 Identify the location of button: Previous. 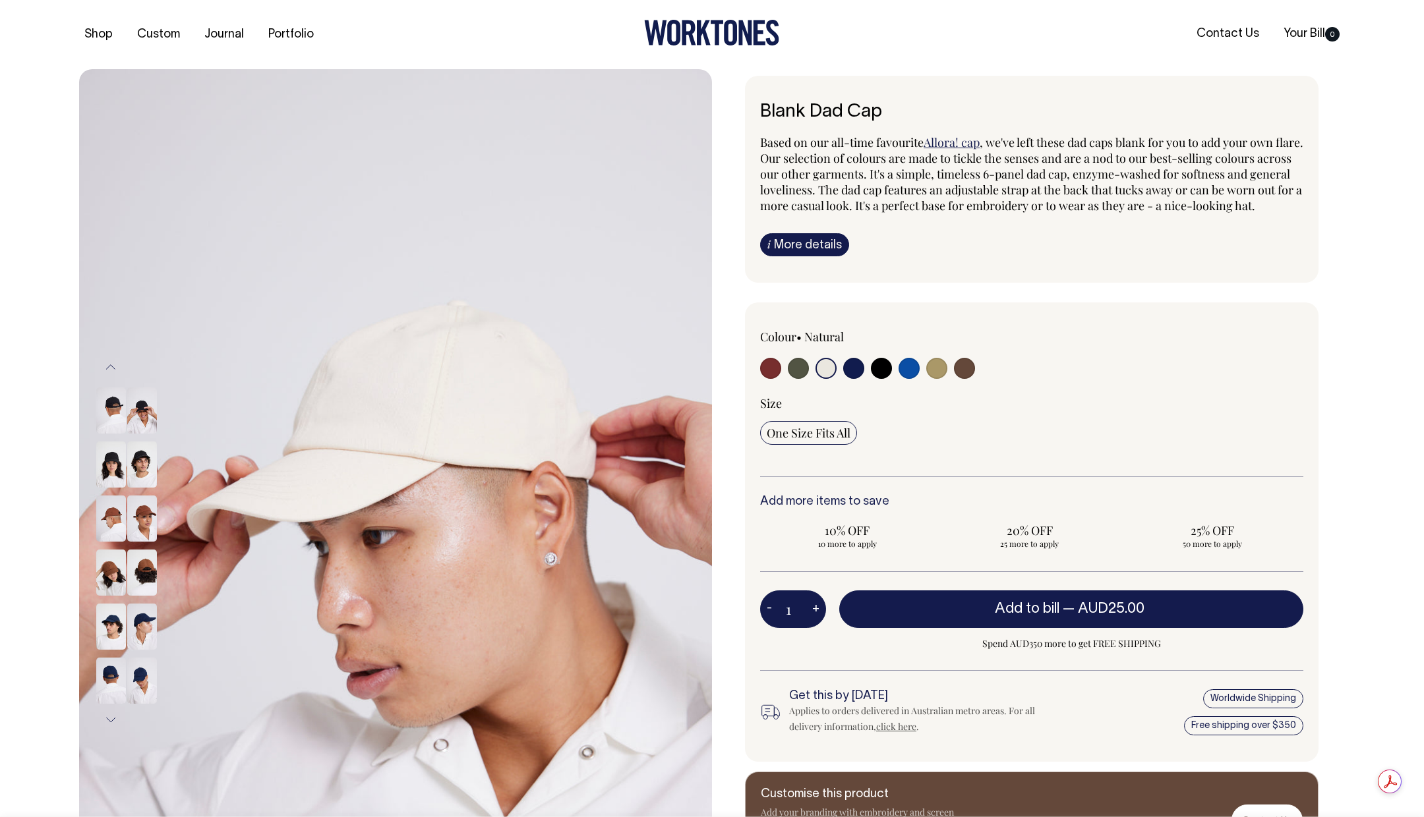
(111, 367).